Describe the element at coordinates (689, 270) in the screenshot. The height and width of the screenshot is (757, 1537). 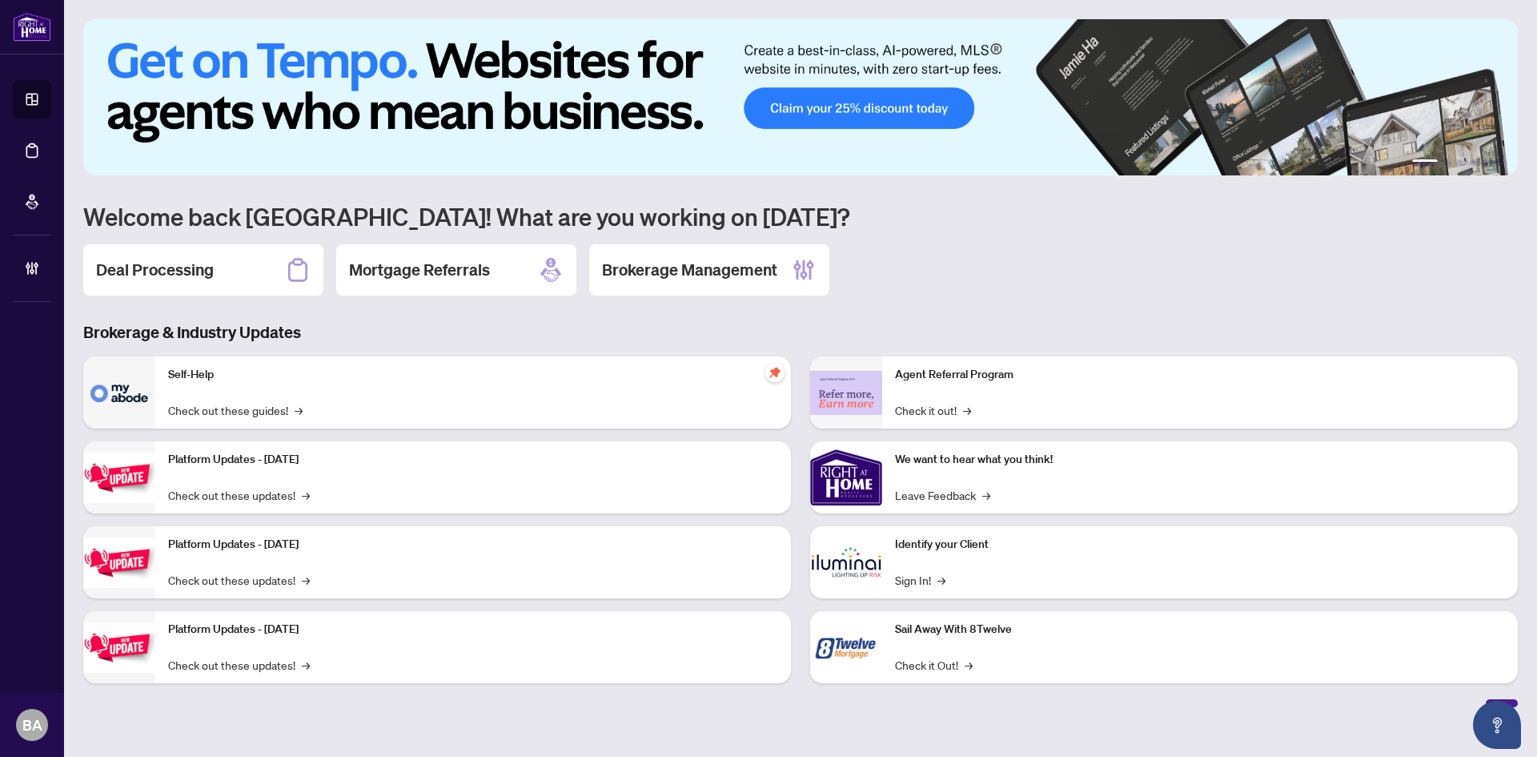
I see `h2: Brokerage Management` at that location.